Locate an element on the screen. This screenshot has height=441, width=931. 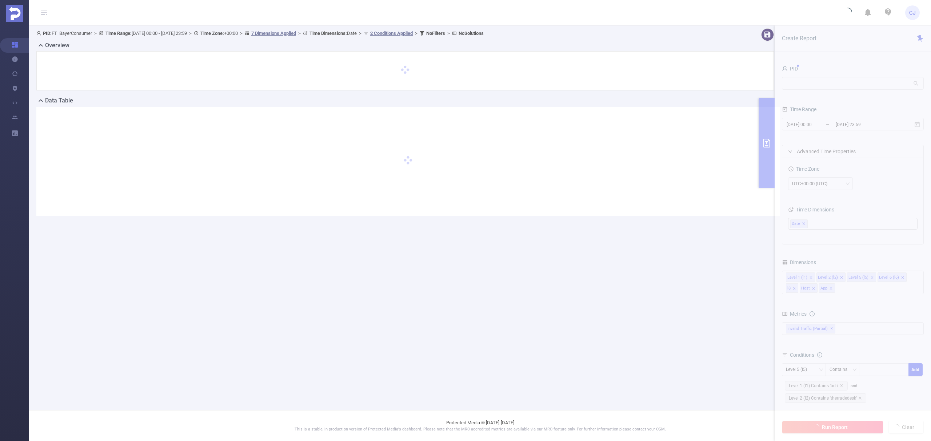
b: Time Dimensions : is located at coordinates (328, 33).